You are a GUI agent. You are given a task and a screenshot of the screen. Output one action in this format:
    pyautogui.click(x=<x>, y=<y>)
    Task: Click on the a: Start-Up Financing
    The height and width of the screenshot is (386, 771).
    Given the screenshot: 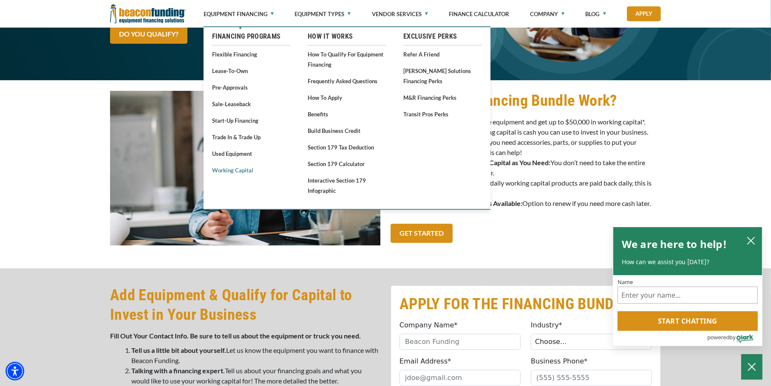 What is the action you would take?
    pyautogui.click(x=251, y=120)
    